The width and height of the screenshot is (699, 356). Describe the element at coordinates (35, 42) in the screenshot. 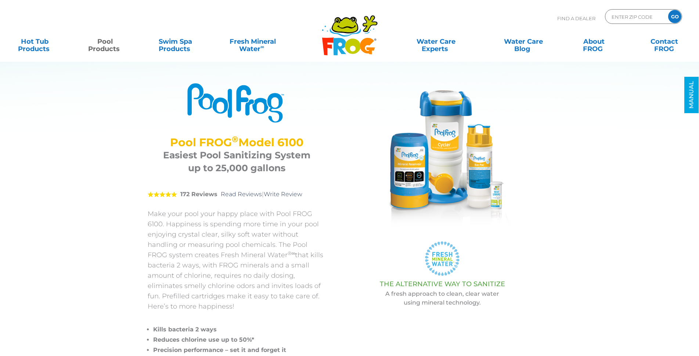

I see `a: Hot TubProducts` at that location.